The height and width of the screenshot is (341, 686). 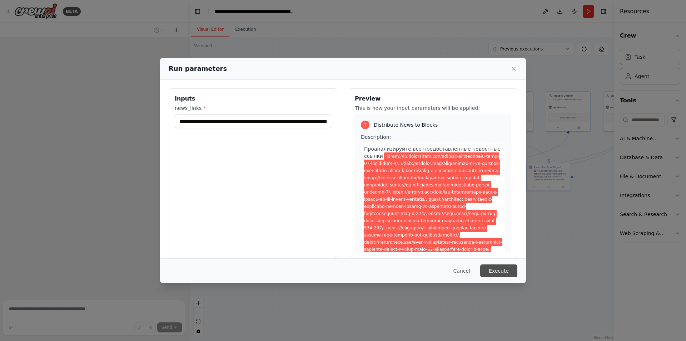 I want to click on span: Distribute News to Blocks, so click(x=406, y=125).